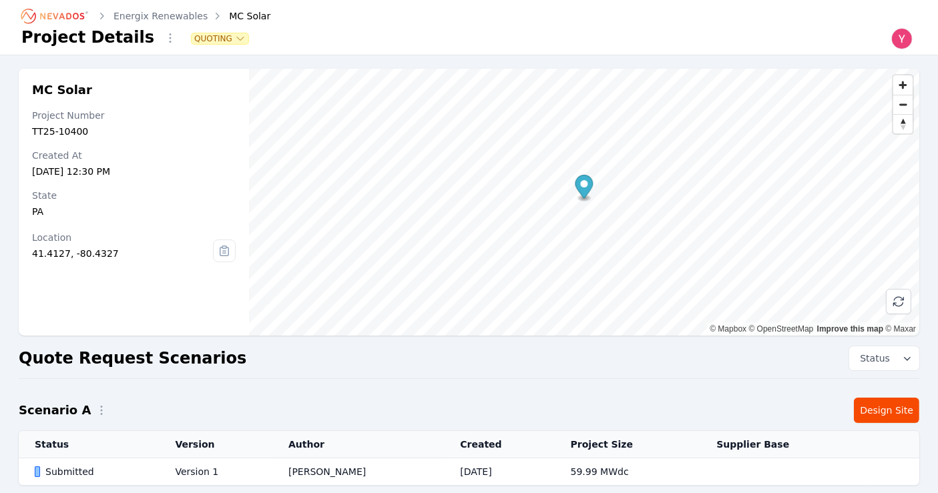 The width and height of the screenshot is (938, 493). Describe the element at coordinates (903, 105) in the screenshot. I see `span: Zoom out` at that location.